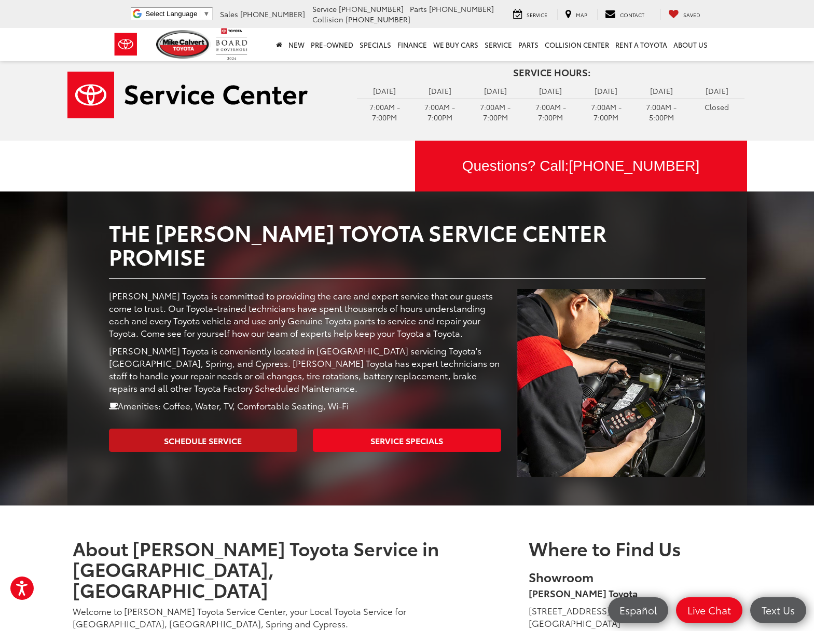  Describe the element at coordinates (778, 610) in the screenshot. I see `a: Text Us` at that location.